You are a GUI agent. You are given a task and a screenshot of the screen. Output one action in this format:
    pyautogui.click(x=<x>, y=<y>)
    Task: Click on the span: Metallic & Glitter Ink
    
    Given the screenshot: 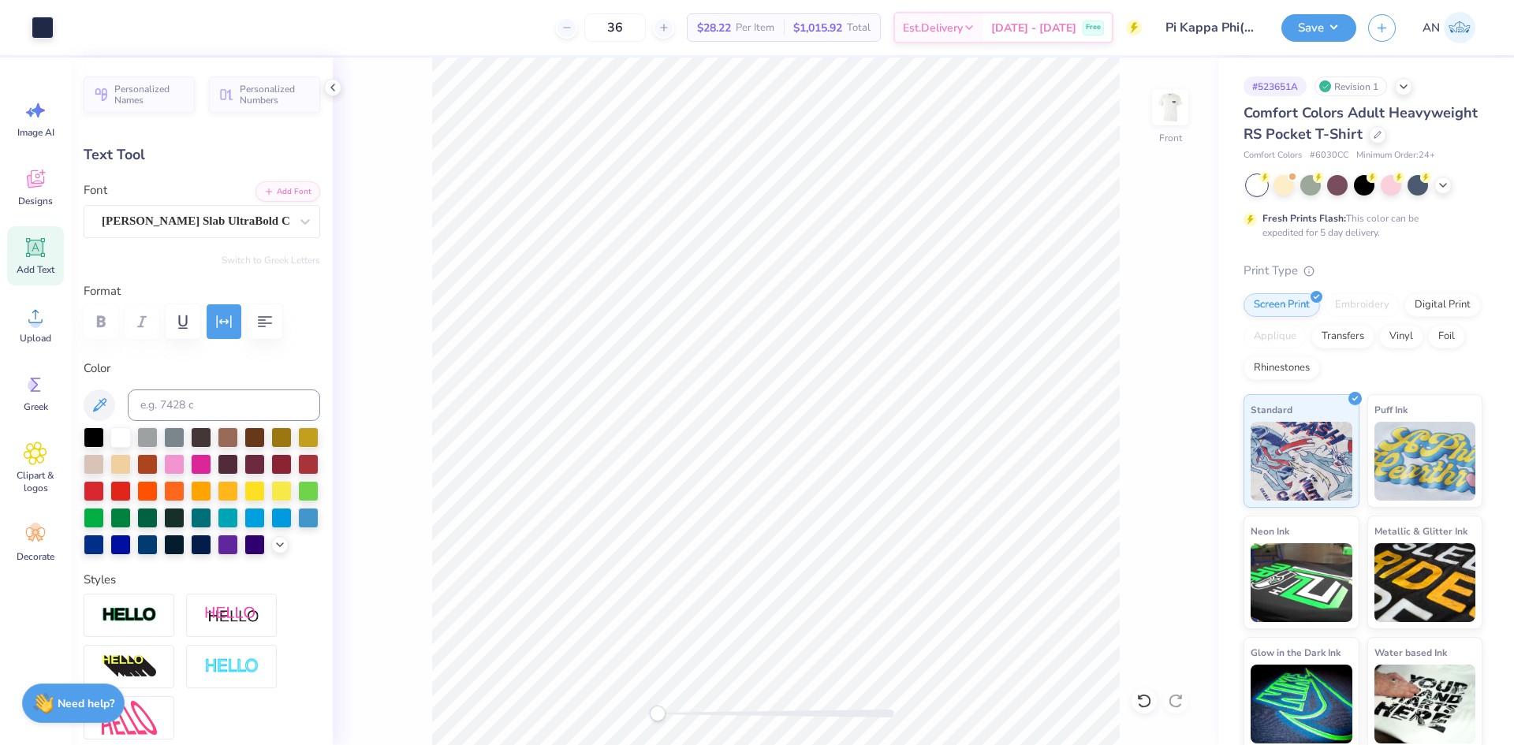 What is the action you would take?
    pyautogui.click(x=1421, y=531)
    